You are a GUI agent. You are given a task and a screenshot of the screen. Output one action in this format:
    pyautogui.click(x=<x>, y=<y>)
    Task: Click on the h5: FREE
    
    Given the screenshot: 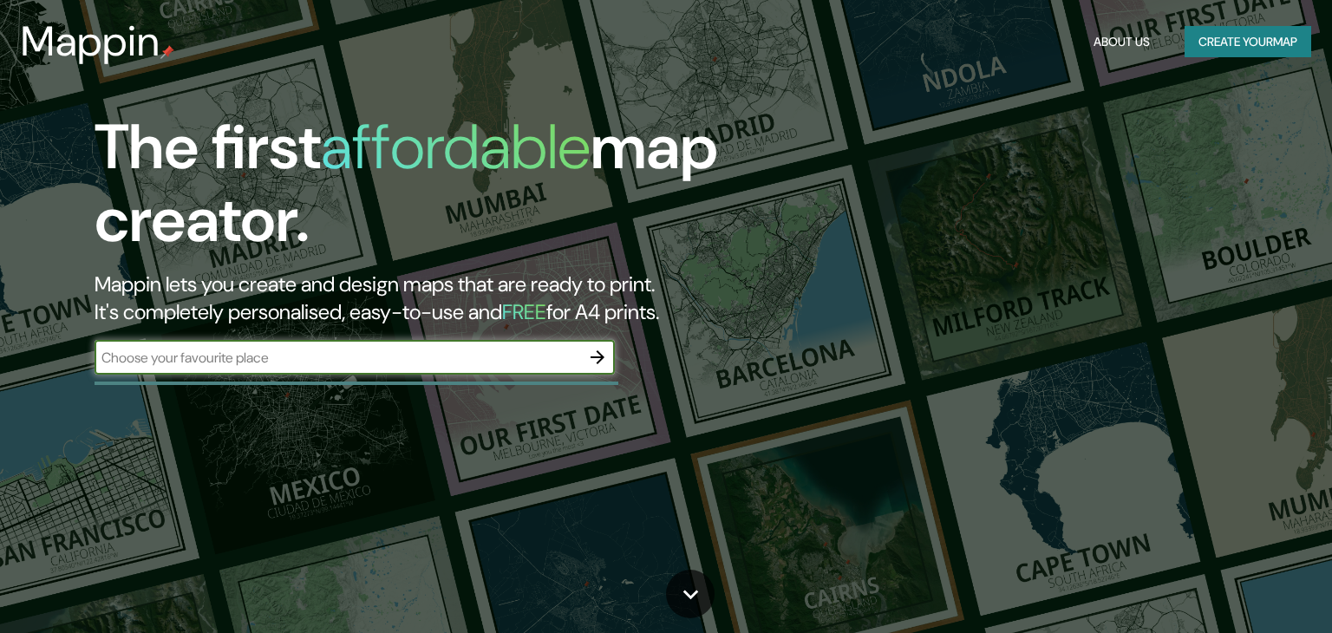 What is the action you would take?
    pyautogui.click(x=524, y=311)
    